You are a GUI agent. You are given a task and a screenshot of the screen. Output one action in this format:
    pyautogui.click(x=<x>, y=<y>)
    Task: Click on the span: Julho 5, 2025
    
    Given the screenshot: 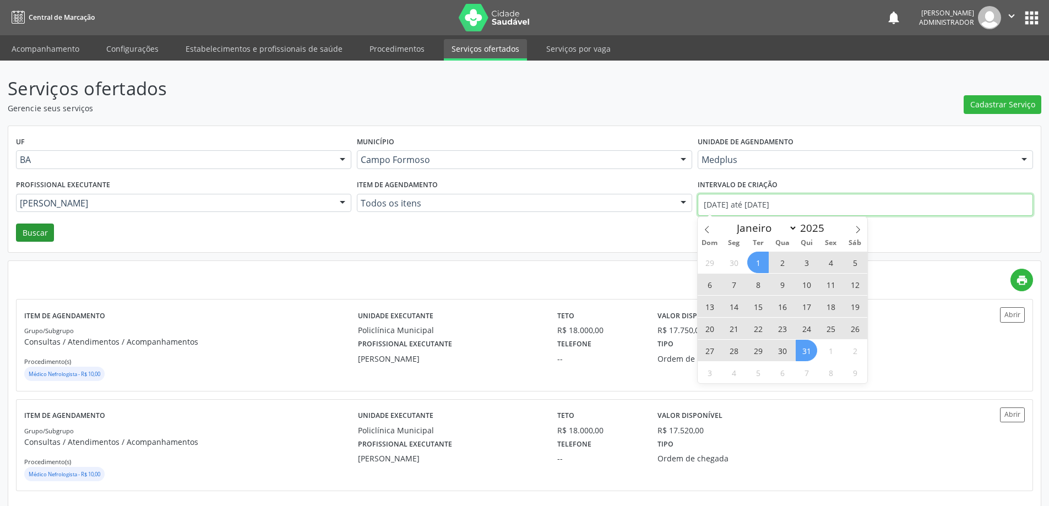 What is the action you would take?
    pyautogui.click(x=855, y=262)
    